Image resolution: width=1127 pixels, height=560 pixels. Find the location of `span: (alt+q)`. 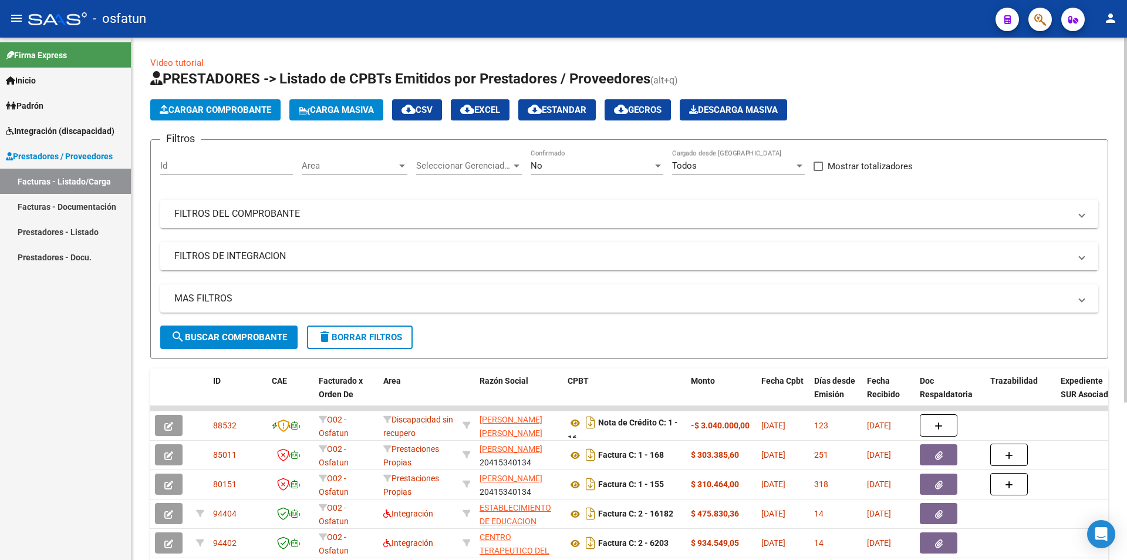

span: (alt+q) is located at coordinates (664, 80).